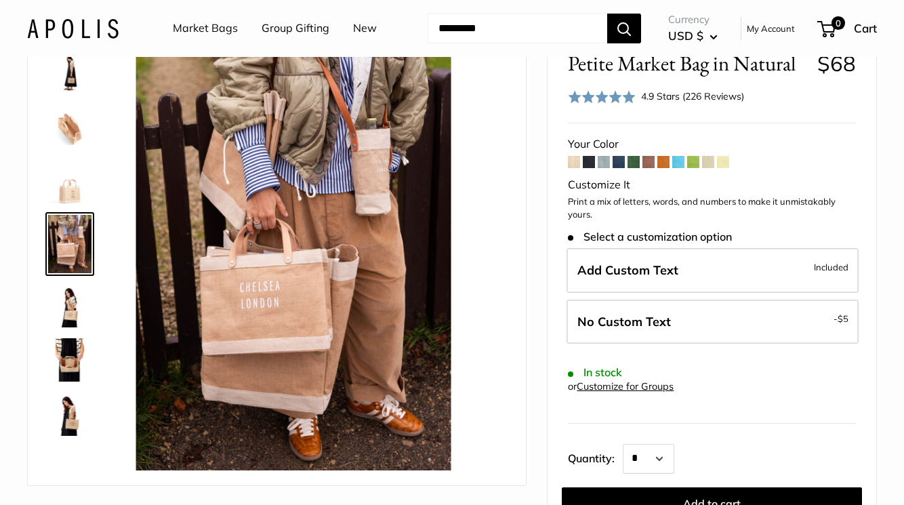 The image size is (904, 505). What do you see at coordinates (70, 128) in the screenshot?
I see `img: description_Spacious inner area with room for everything.` at bounding box center [70, 128].